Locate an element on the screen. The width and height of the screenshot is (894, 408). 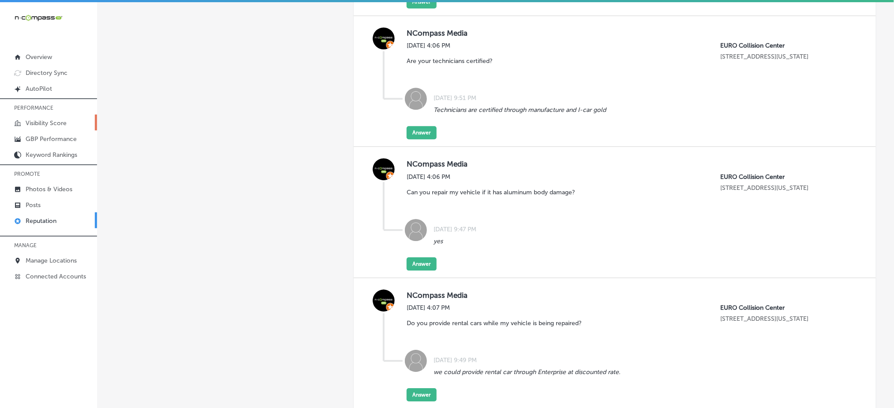
p: Directory Sync is located at coordinates (46, 73).